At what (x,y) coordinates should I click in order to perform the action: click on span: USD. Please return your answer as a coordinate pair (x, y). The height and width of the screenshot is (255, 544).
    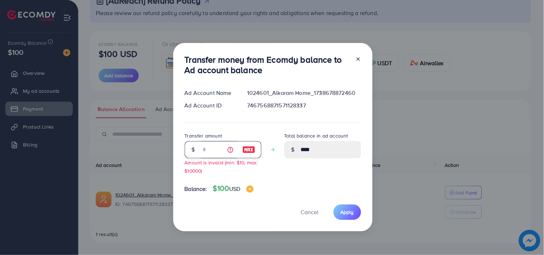
    Looking at the image, I should click on (235, 189).